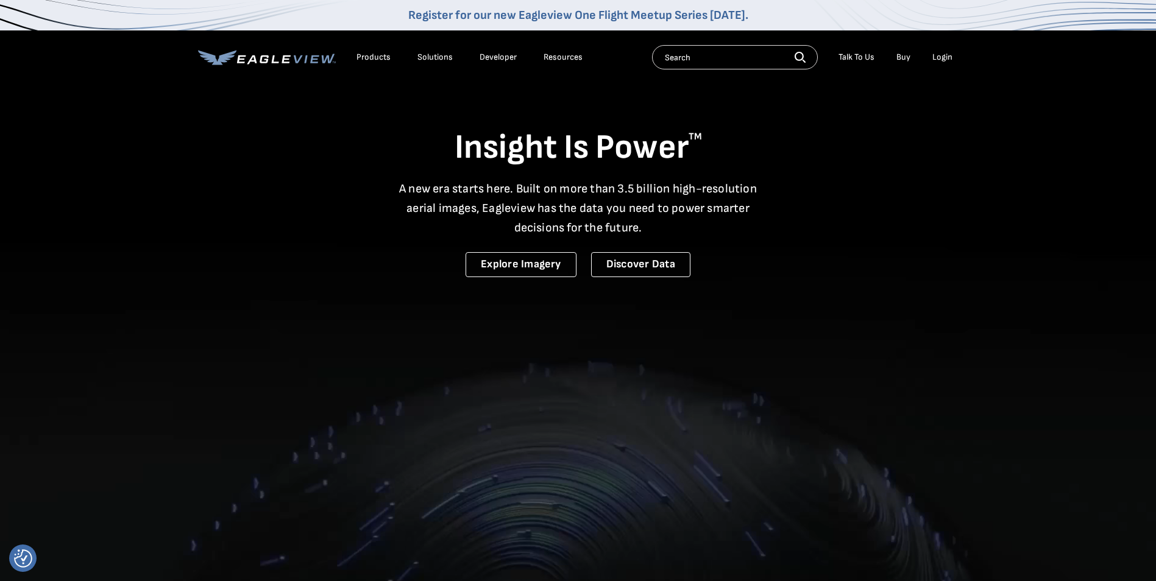 The height and width of the screenshot is (581, 1156). What do you see at coordinates (942, 57) in the screenshot?
I see `div: Login` at bounding box center [942, 57].